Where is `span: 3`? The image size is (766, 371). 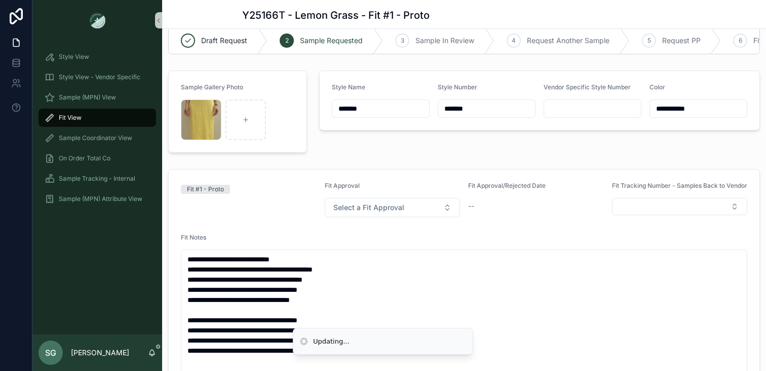 span: 3 is located at coordinates (402, 41).